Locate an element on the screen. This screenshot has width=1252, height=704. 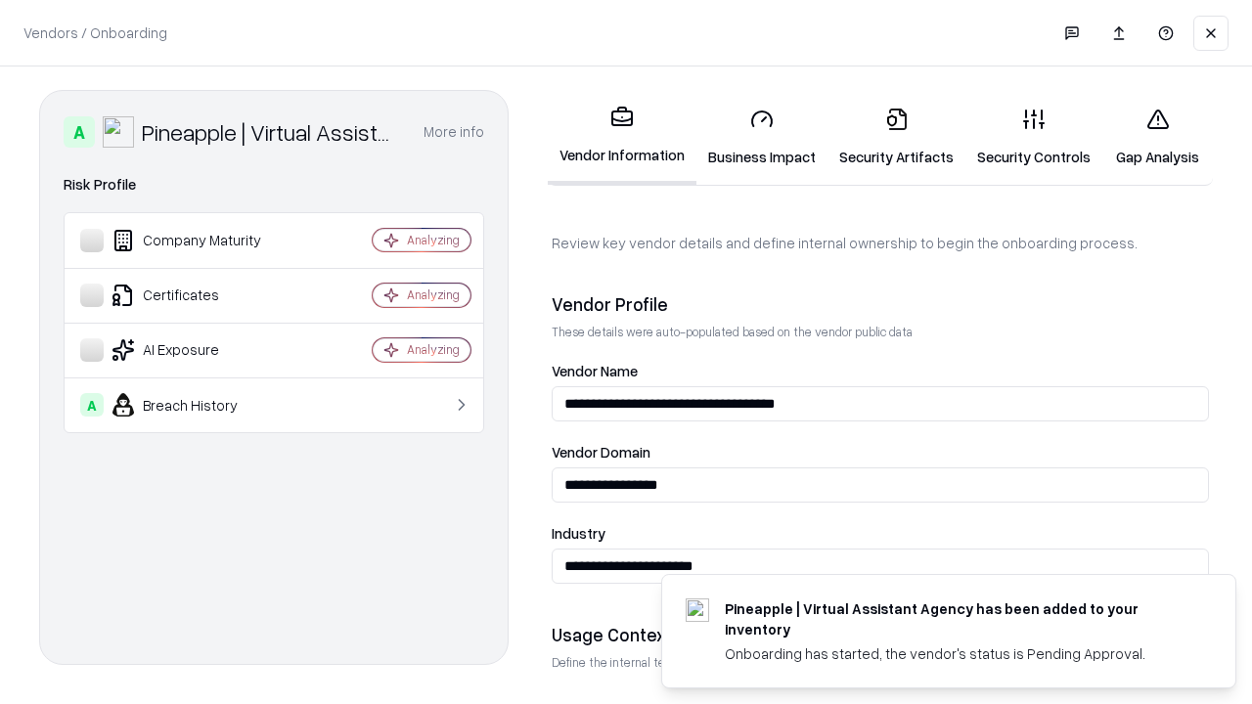
div: Usage Context is located at coordinates (881, 635).